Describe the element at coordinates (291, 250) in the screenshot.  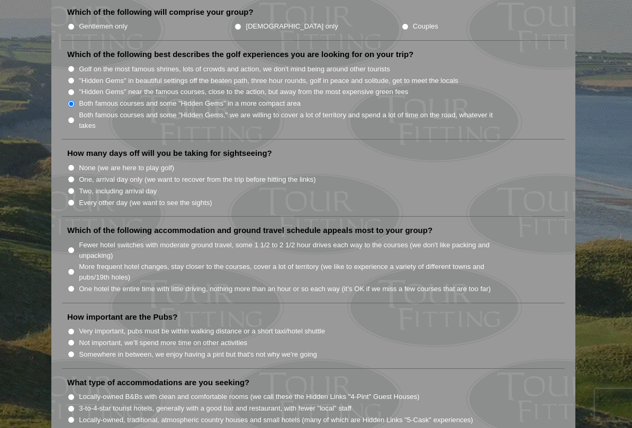
I see `label: Fewer hotel switches with moderate ground travel, some 1 1/2 to 2 1/2 hour drives each way to the...` at that location.